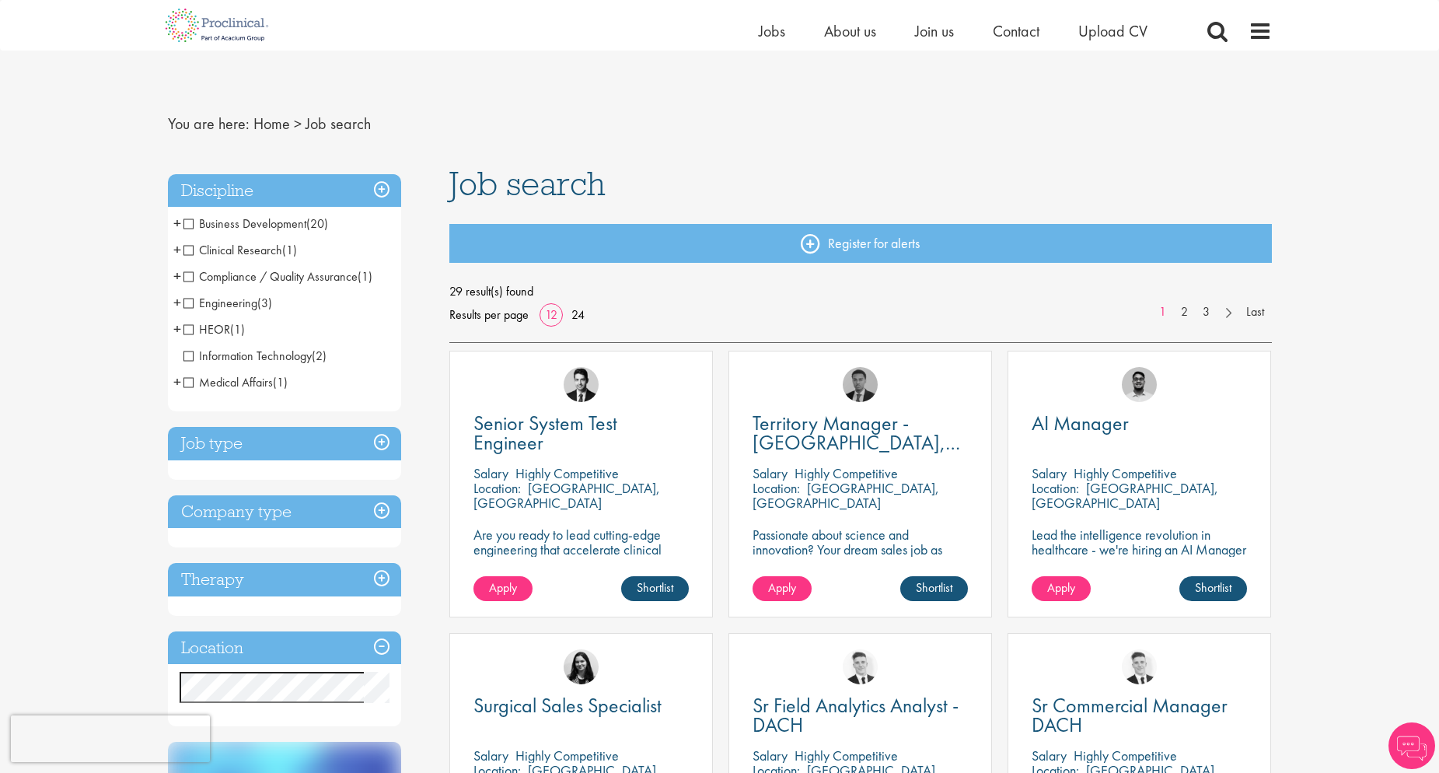  What do you see at coordinates (1206, 312) in the screenshot?
I see `a: 3` at bounding box center [1206, 312].